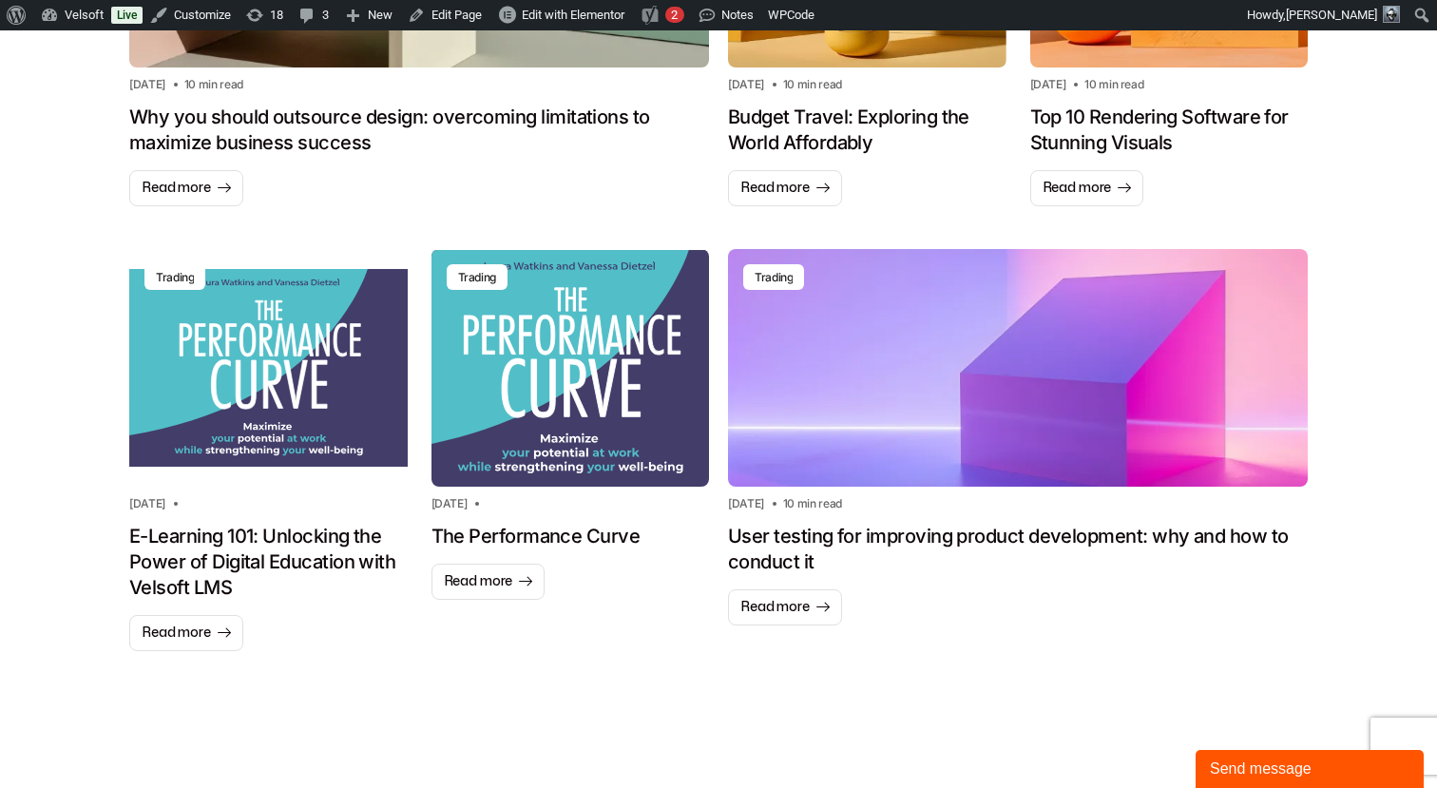 The width and height of the screenshot is (1437, 788). Describe the element at coordinates (1169, 130) in the screenshot. I see `h1: Top 10 Rendering Software for Stunning Visuals` at that location.